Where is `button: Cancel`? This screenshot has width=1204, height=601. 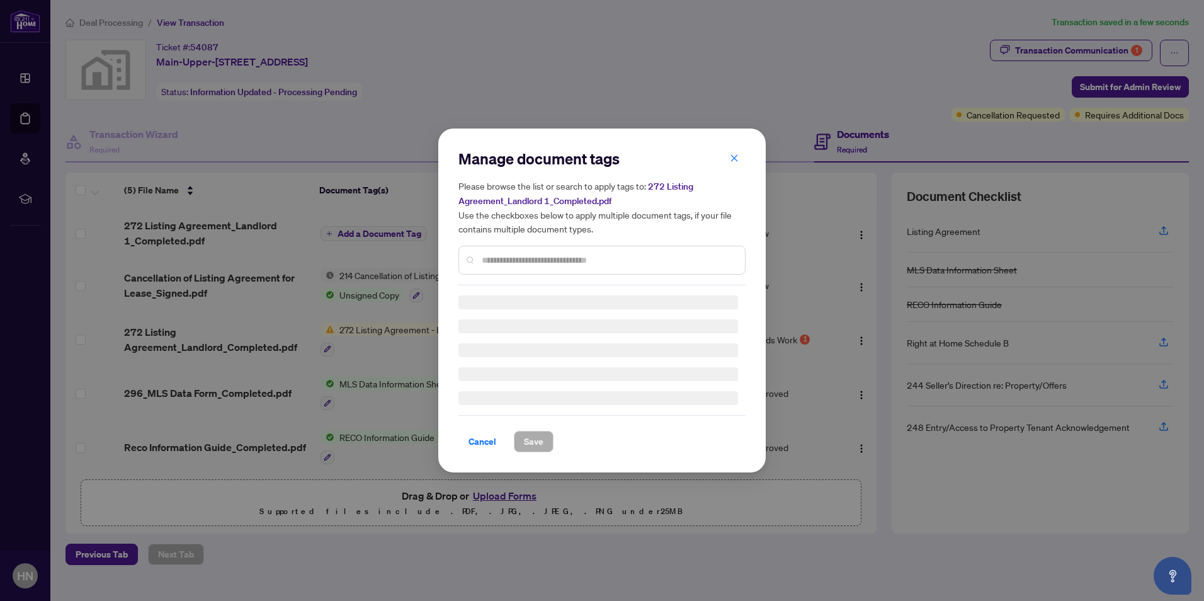 button: Cancel is located at coordinates (482, 441).